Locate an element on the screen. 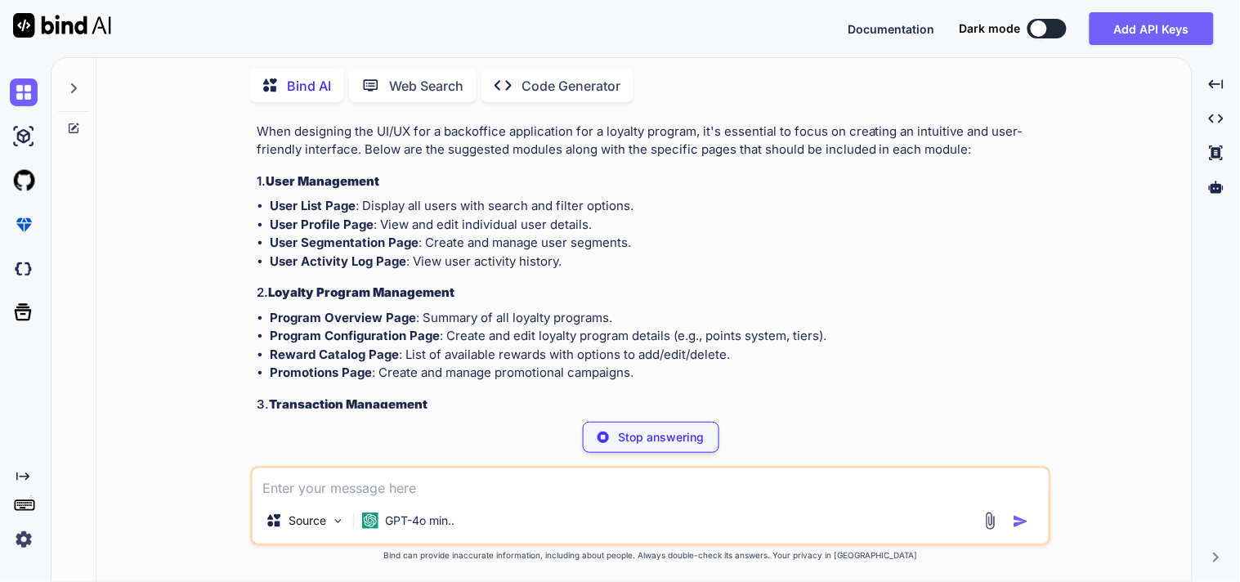  strong: Loyalty Program Management is located at coordinates (361, 292).